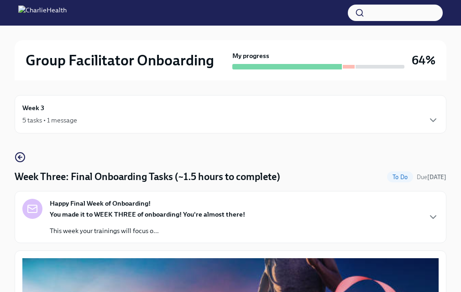 This screenshot has width=461, height=292. What do you see at coordinates (33, 108) in the screenshot?
I see `h6: Week 3` at bounding box center [33, 108].